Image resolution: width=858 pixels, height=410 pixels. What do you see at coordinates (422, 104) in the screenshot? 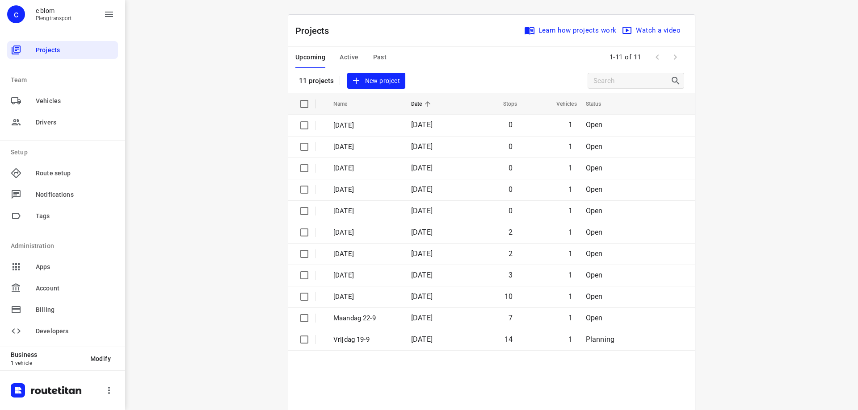
I see `span: Date` at bounding box center [422, 104].